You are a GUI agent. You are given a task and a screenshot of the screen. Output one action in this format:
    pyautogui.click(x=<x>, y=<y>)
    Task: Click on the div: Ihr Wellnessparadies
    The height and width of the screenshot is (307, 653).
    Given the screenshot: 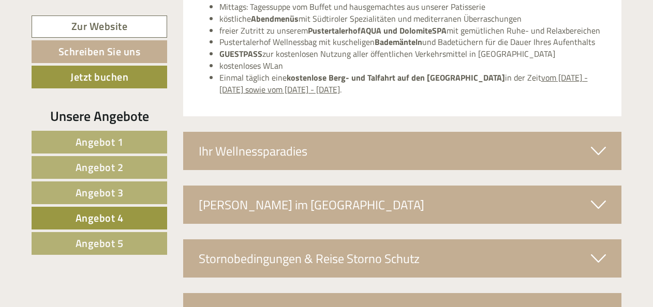 What is the action you would take?
    pyautogui.click(x=403, y=151)
    